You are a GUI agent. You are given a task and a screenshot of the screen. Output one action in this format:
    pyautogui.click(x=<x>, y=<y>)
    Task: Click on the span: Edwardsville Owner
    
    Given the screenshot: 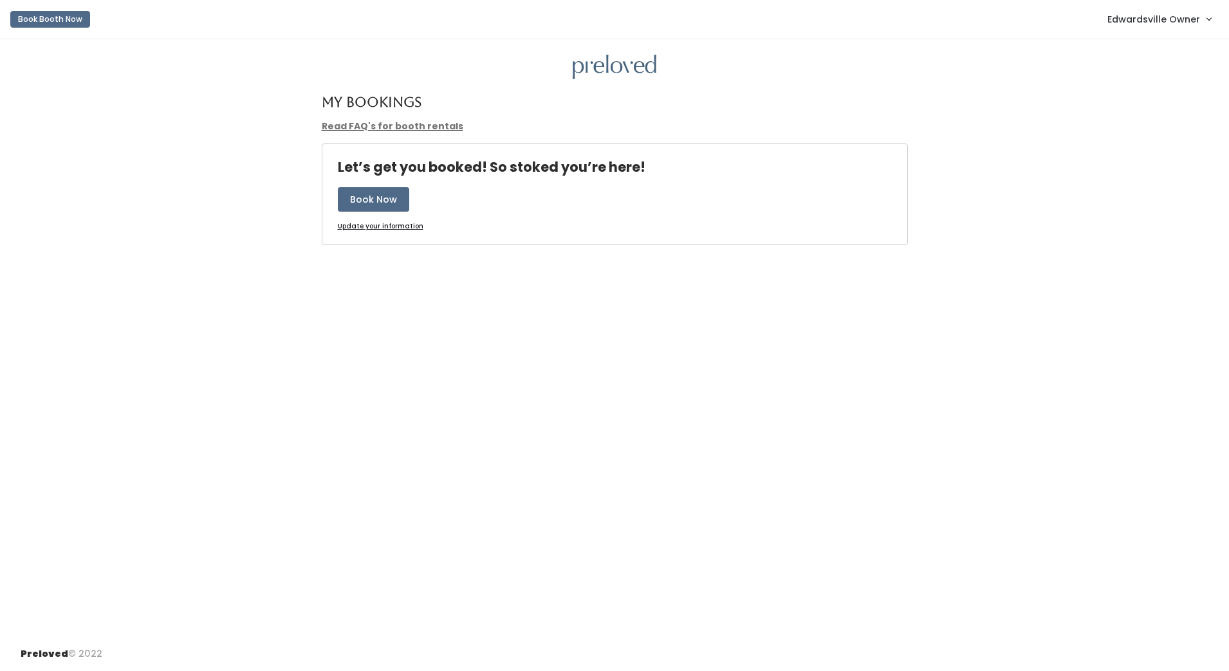 What is the action you would take?
    pyautogui.click(x=1154, y=19)
    